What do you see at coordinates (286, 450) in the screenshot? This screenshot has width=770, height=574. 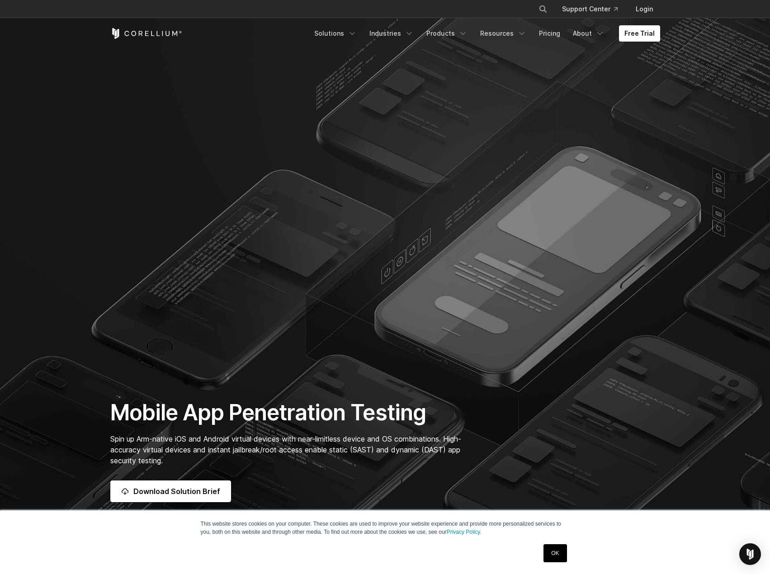 I see `span: Spin up Arm-native iOS and Android virtual devices with near-limitless device and OS combinations...` at bounding box center [286, 450].